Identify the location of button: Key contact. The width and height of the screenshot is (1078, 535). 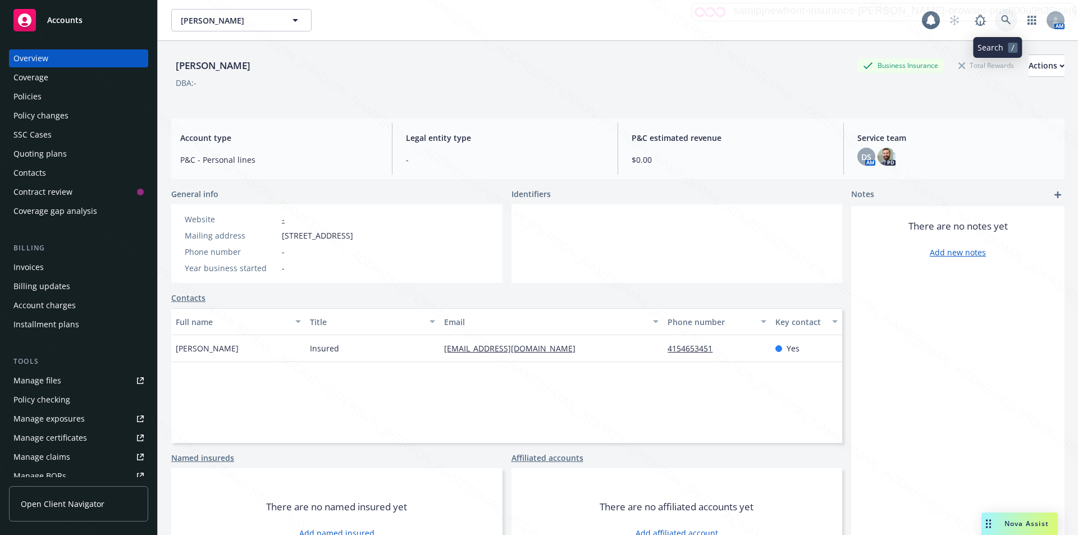
(806, 322).